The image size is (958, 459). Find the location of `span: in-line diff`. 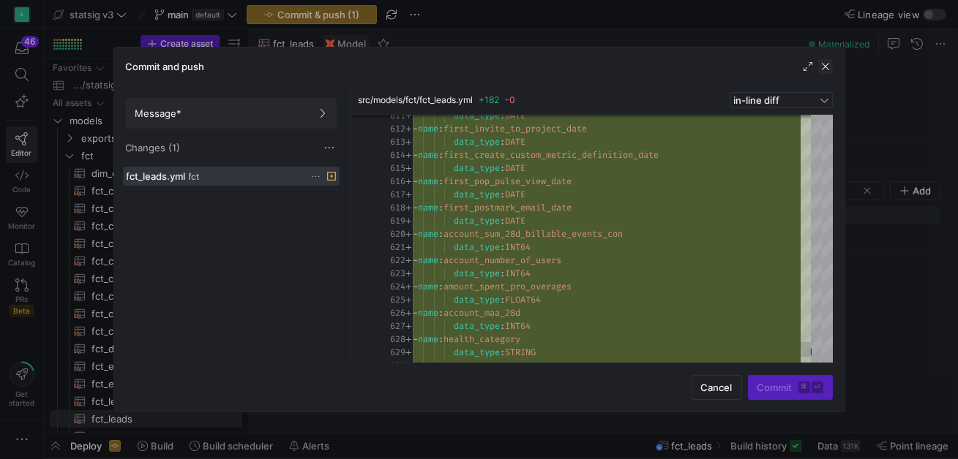

span: in-line diff is located at coordinates (756, 100).